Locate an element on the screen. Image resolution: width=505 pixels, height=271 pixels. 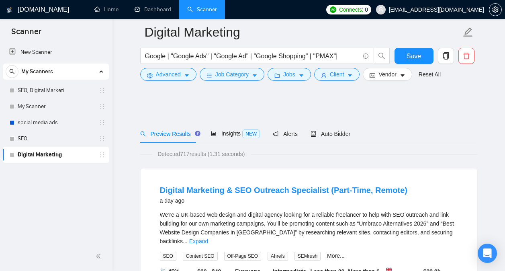
li: New Scanner is located at coordinates (56, 52).